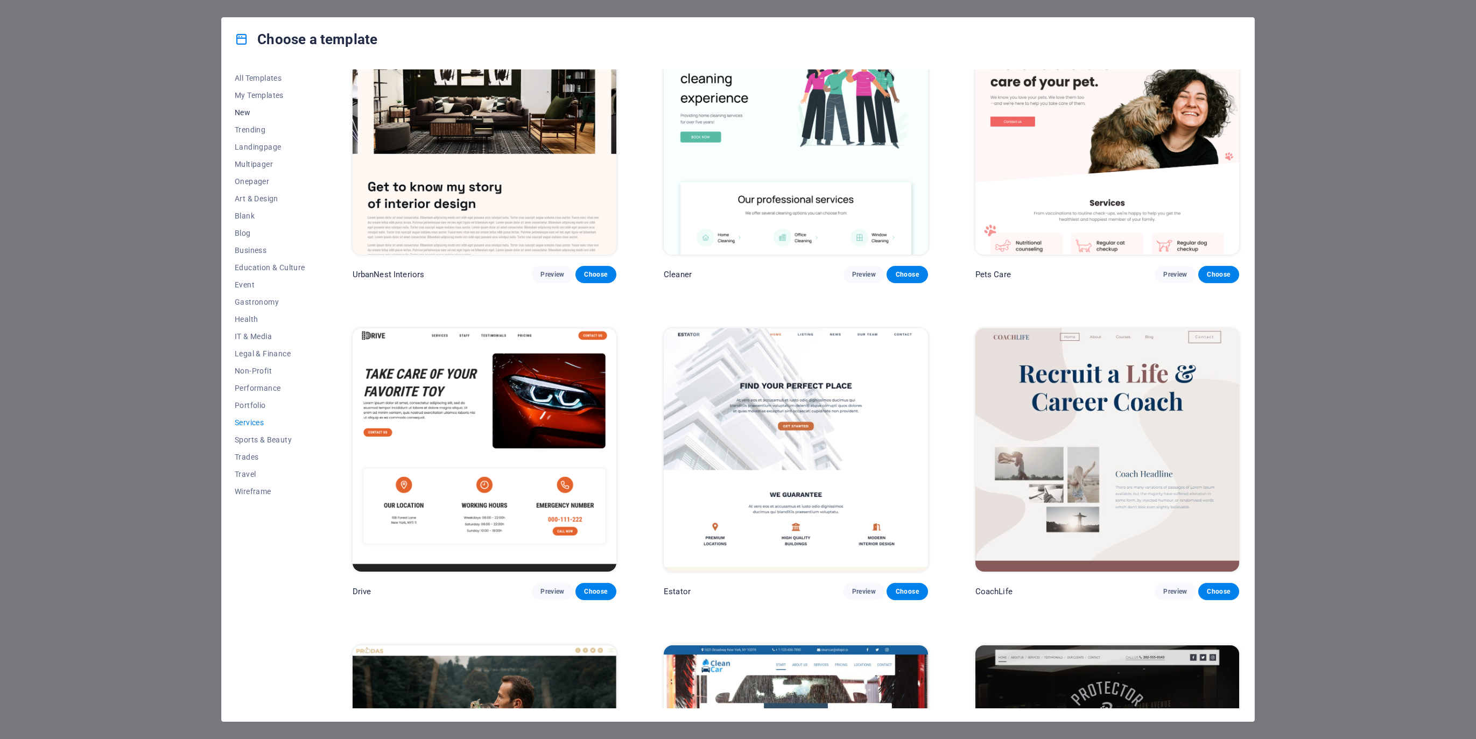 Image resolution: width=1476 pixels, height=739 pixels. I want to click on button: Non-Profit, so click(270, 371).